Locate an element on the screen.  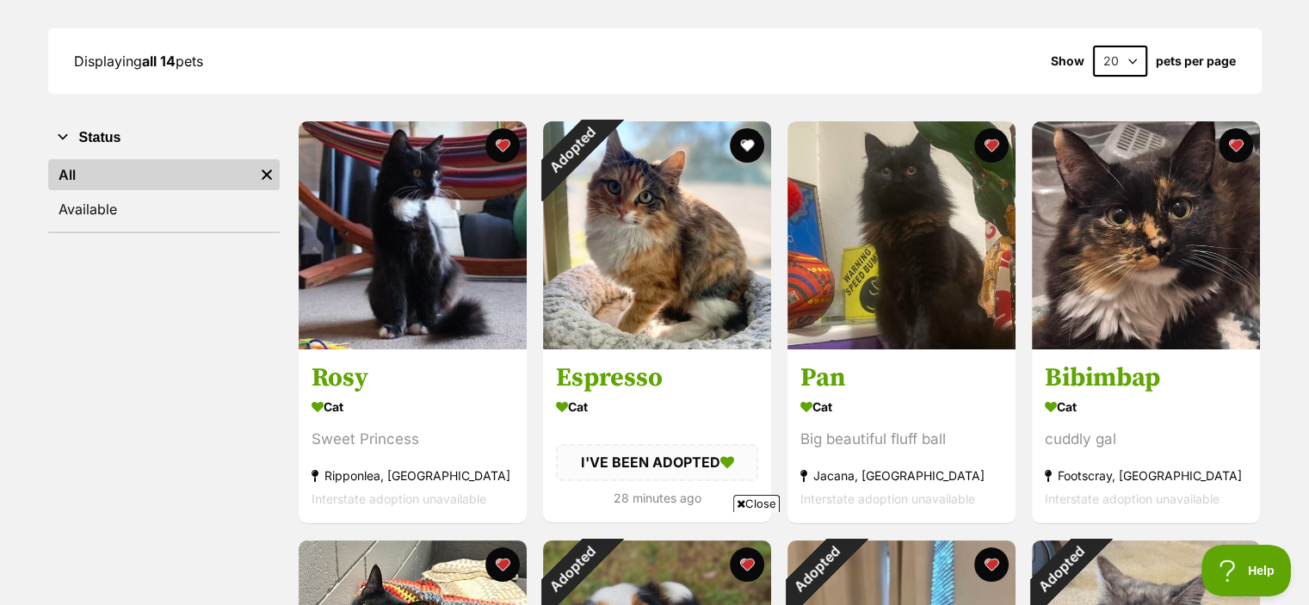
div: Status is located at coordinates (164, 194).